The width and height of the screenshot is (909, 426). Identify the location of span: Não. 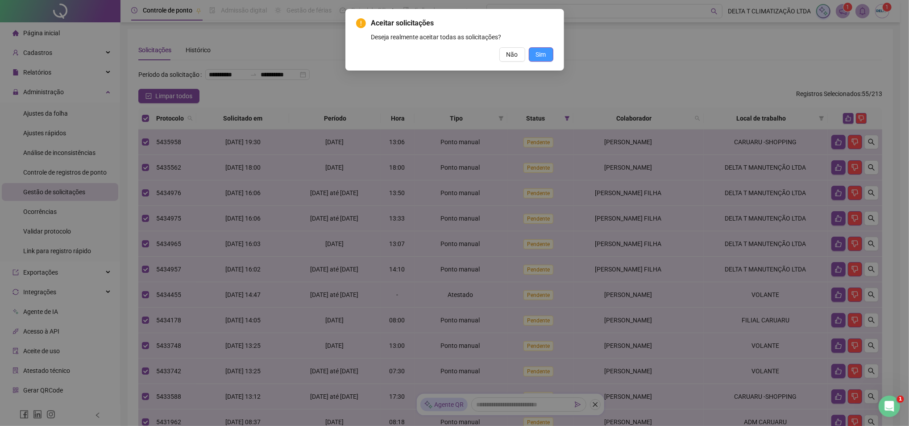
(512, 54).